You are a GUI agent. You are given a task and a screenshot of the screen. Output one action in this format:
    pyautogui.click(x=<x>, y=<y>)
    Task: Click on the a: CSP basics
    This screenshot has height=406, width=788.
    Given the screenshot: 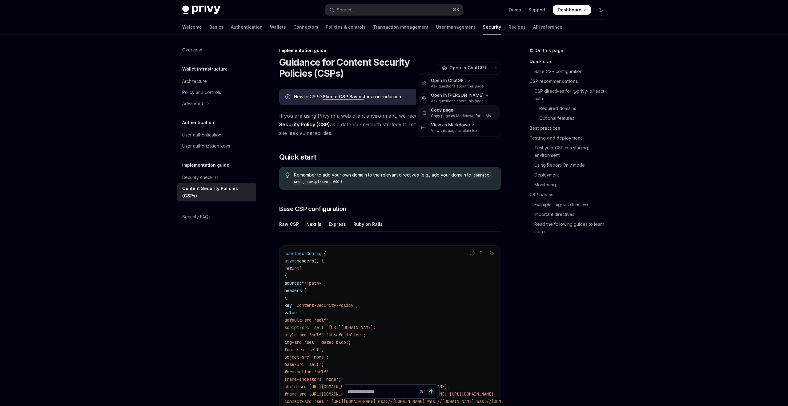 What is the action you would take?
    pyautogui.click(x=570, y=195)
    